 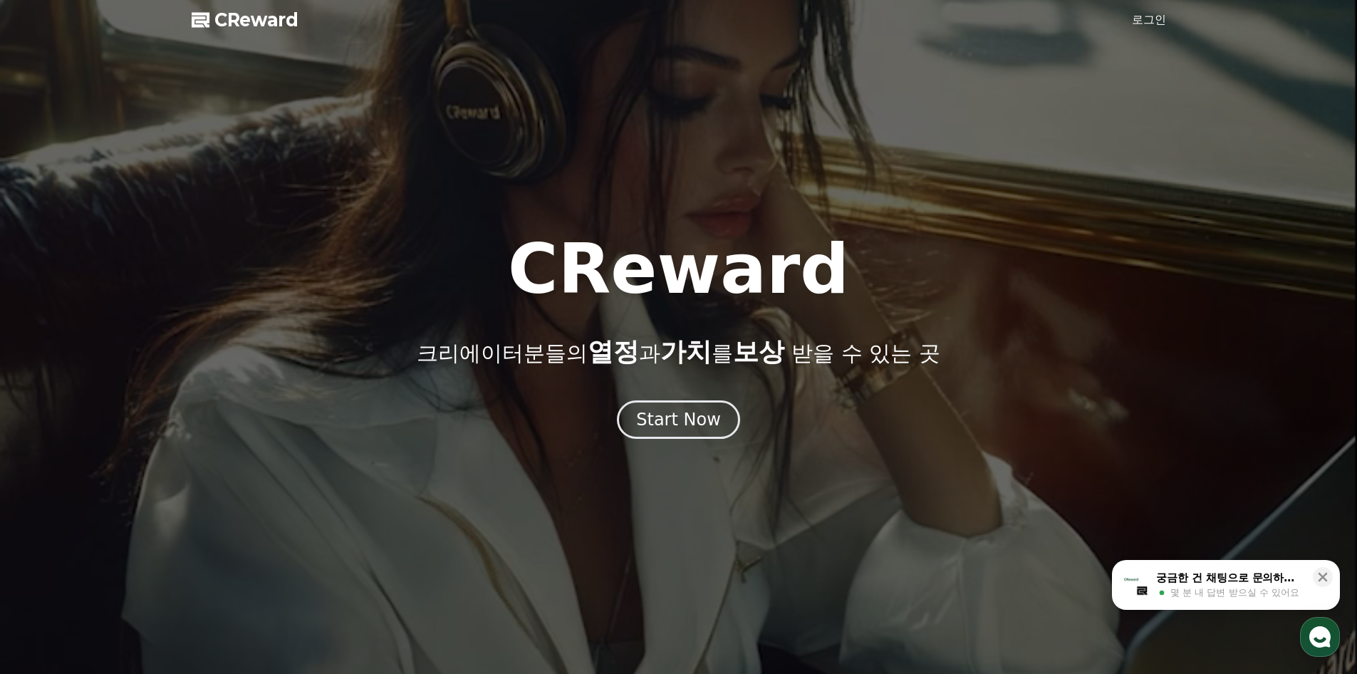 I want to click on a: Start Now, so click(x=678, y=421).